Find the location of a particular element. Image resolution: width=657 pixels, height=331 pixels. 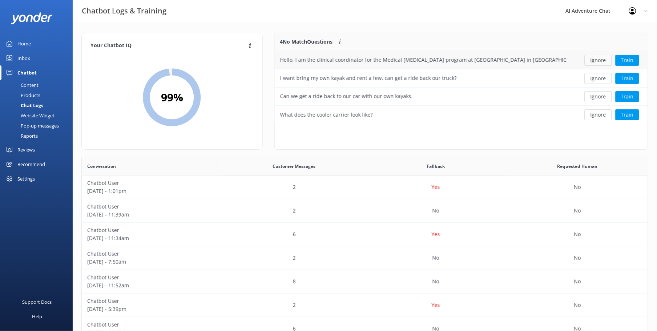

div: Website Widget is located at coordinates (29, 116).